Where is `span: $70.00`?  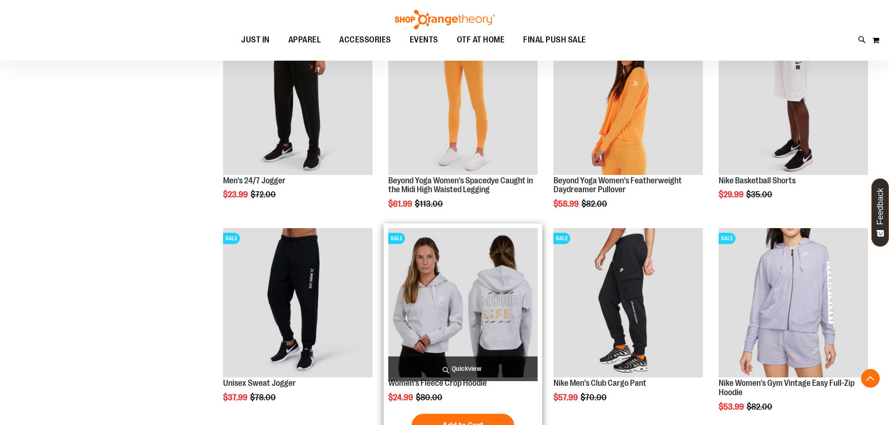
span: $70.00 is located at coordinates (594, 397).